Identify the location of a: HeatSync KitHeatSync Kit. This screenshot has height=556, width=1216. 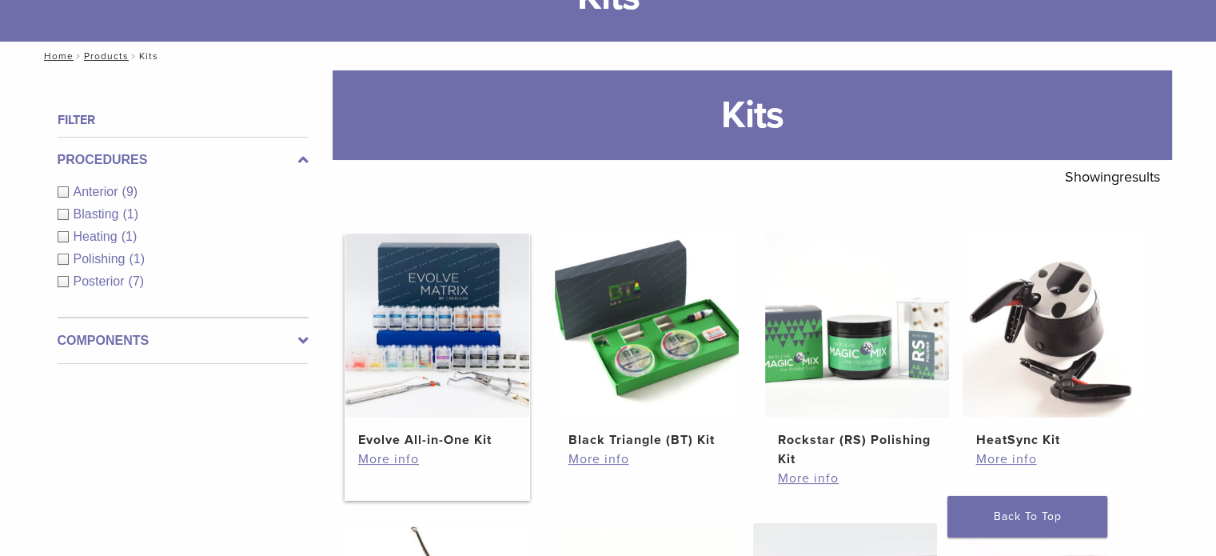
(1054, 341).